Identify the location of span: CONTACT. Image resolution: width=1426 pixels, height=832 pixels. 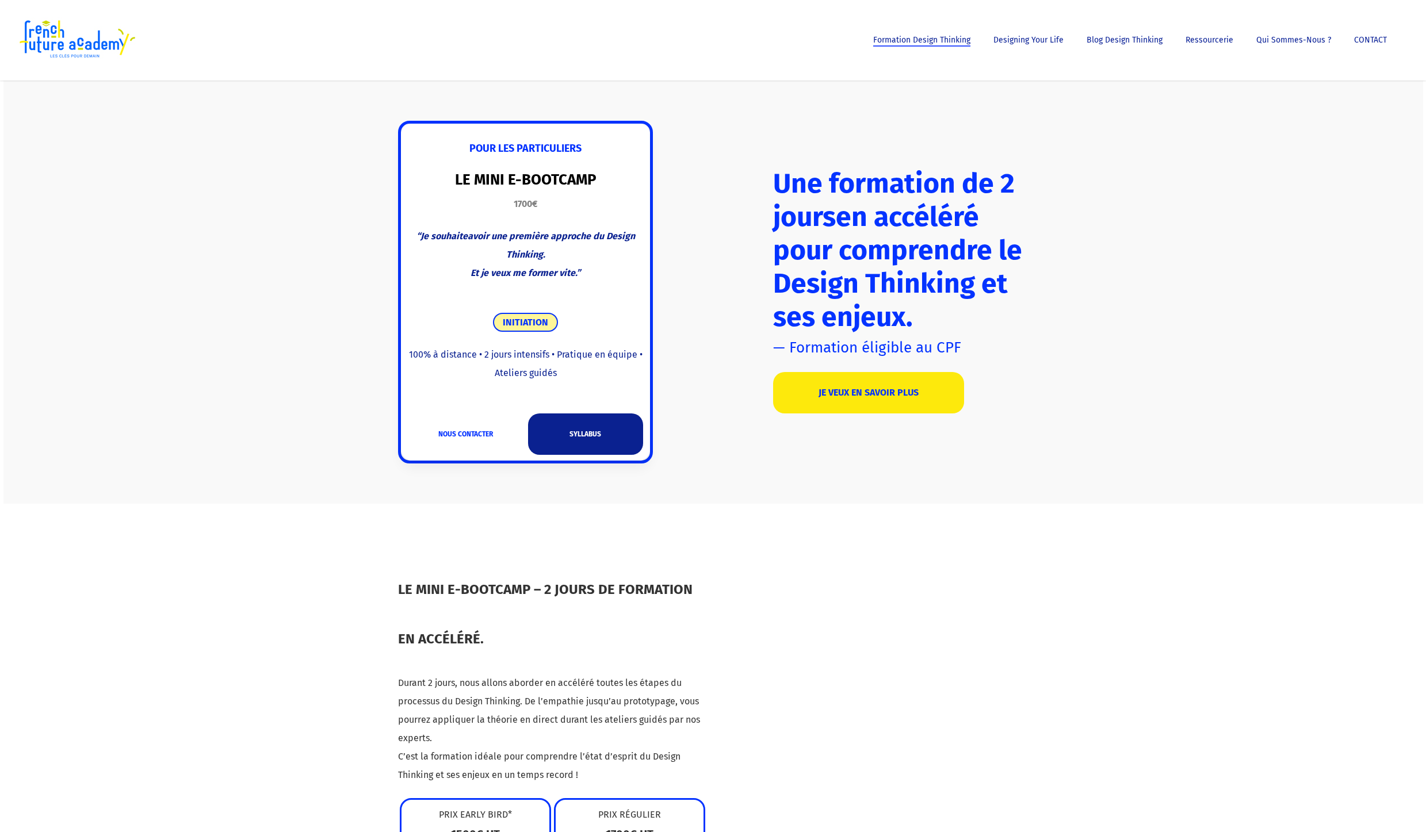
(1370, 40).